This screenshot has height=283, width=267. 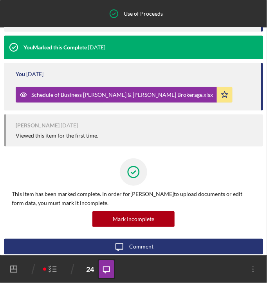 I want to click on div: Mark Incomplete, so click(x=134, y=219).